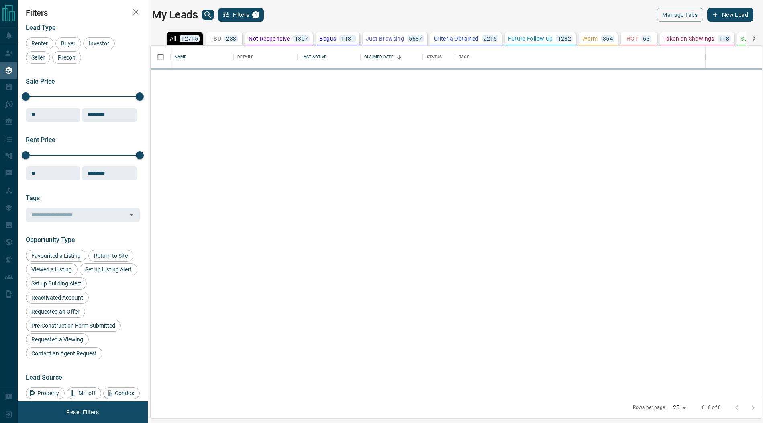  I want to click on span: Opportunity Type, so click(50, 239).